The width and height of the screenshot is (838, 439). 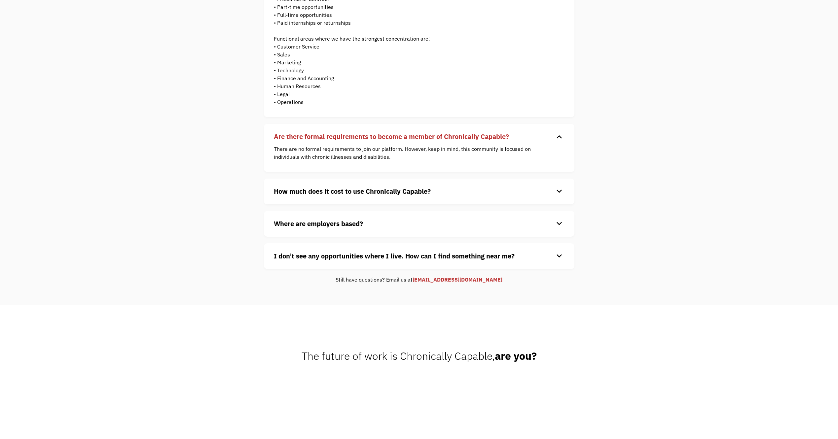 I want to click on p: There are no formal requirements to join our platform. However, keep in mind, this community is f..., so click(x=414, y=153).